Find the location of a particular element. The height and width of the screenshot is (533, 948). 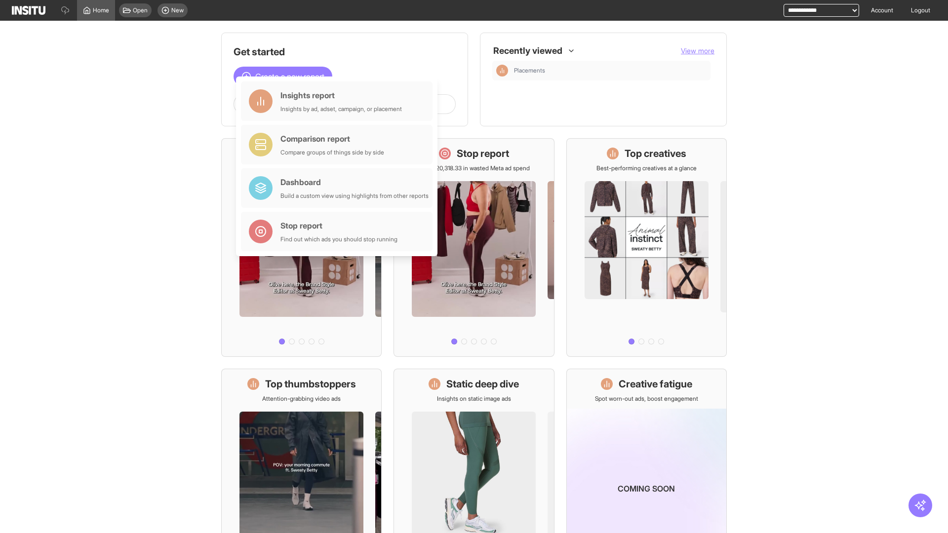

h1: Top creatives is located at coordinates (655, 154).